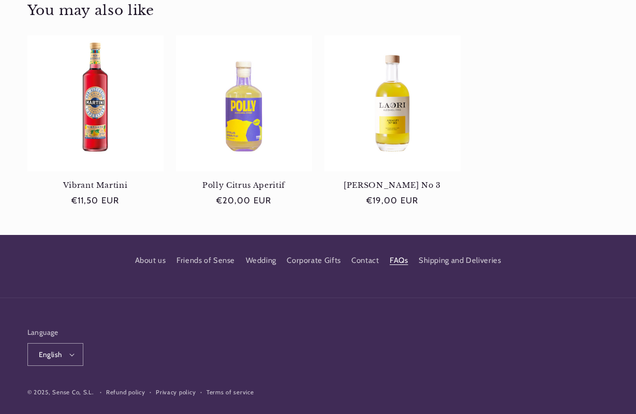  I want to click on a: Wedding, so click(261, 261).